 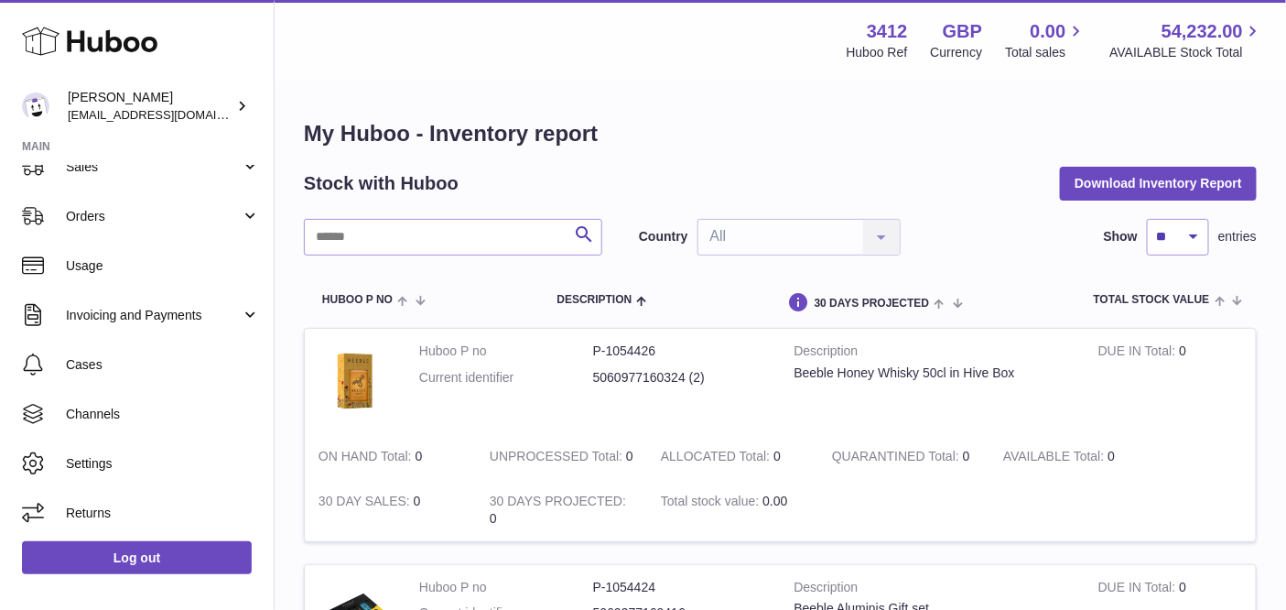 What do you see at coordinates (153, 216) in the screenshot?
I see `span: Orders` at bounding box center [153, 216].